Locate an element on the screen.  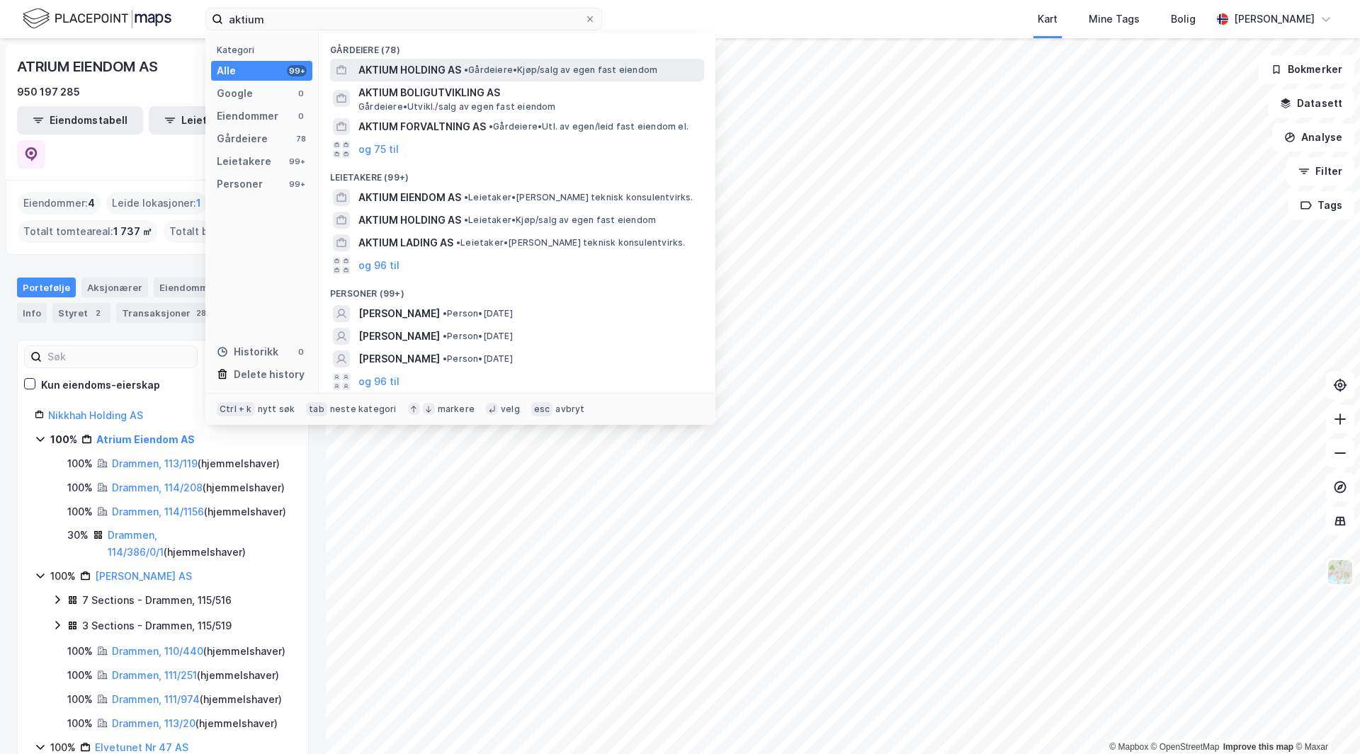
div: Google is located at coordinates (234, 93).